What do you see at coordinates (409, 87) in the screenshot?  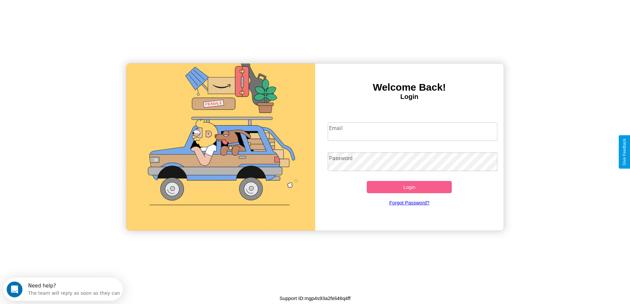 I see `h3: Welcome Back!` at bounding box center [409, 87].